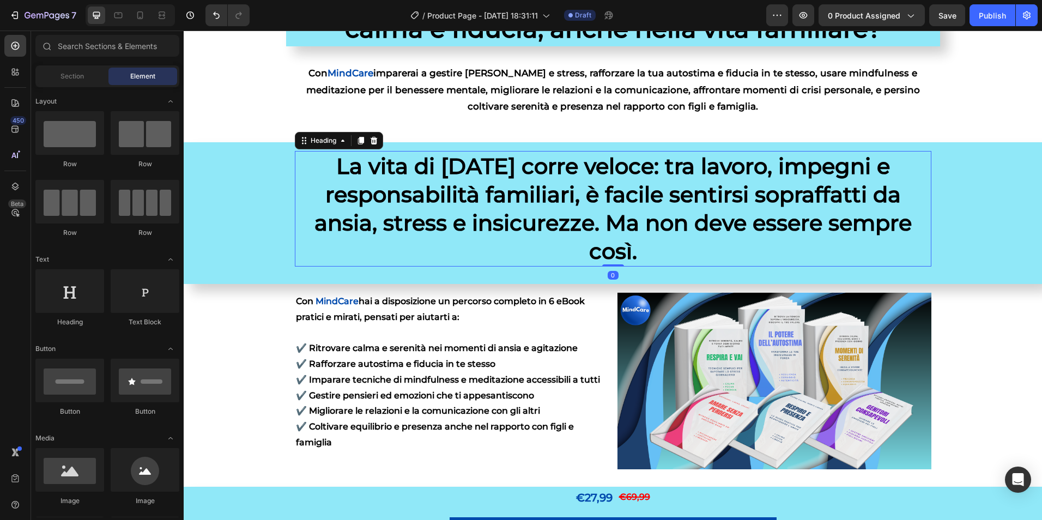  Describe the element at coordinates (430, 245) in the screenshot. I see `div: 0` at that location.